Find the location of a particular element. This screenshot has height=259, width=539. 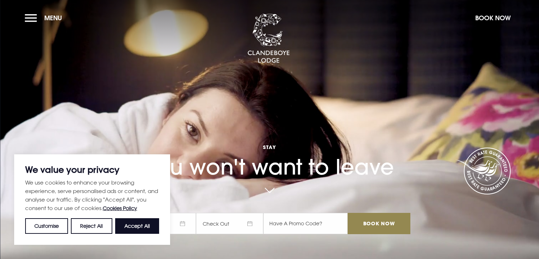

button: Accept All is located at coordinates (137, 226).